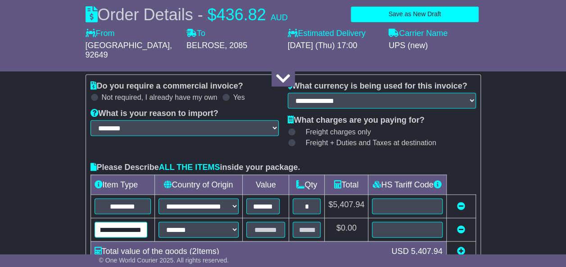 The width and height of the screenshot is (566, 267). Describe the element at coordinates (266, 185) in the screenshot. I see `td: Value` at that location.